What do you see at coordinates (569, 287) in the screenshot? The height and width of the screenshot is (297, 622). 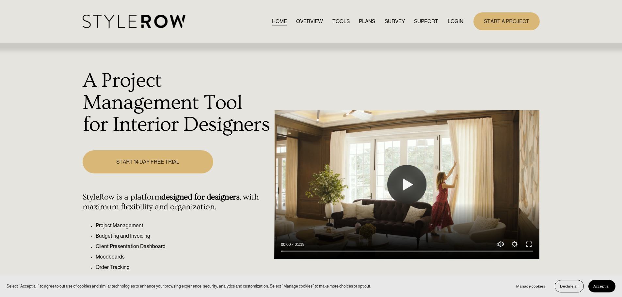 I see `button: Decline all` at bounding box center [569, 287].